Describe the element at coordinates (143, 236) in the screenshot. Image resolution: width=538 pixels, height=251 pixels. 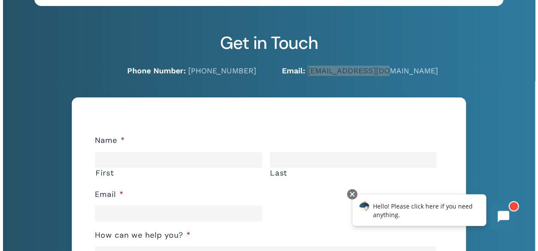
I see `label: How can we help you?` at that location.